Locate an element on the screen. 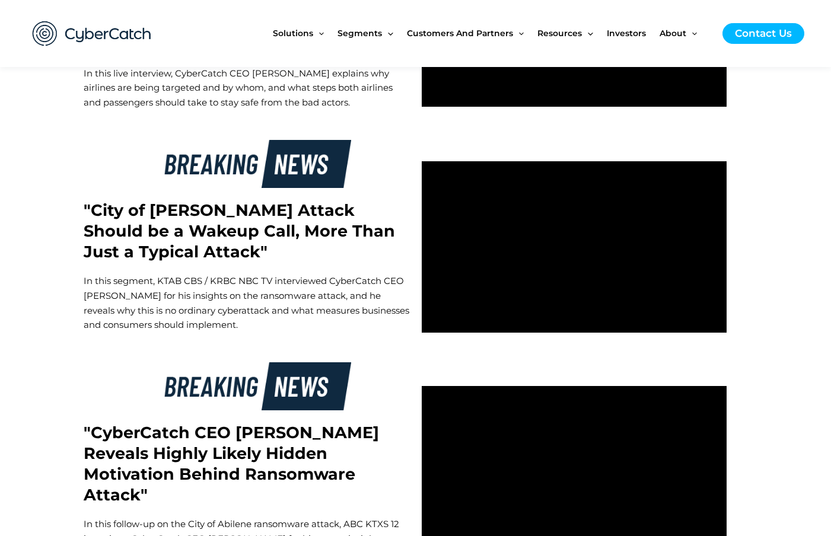 The image size is (831, 536). span: Resources is located at coordinates (559, 33).